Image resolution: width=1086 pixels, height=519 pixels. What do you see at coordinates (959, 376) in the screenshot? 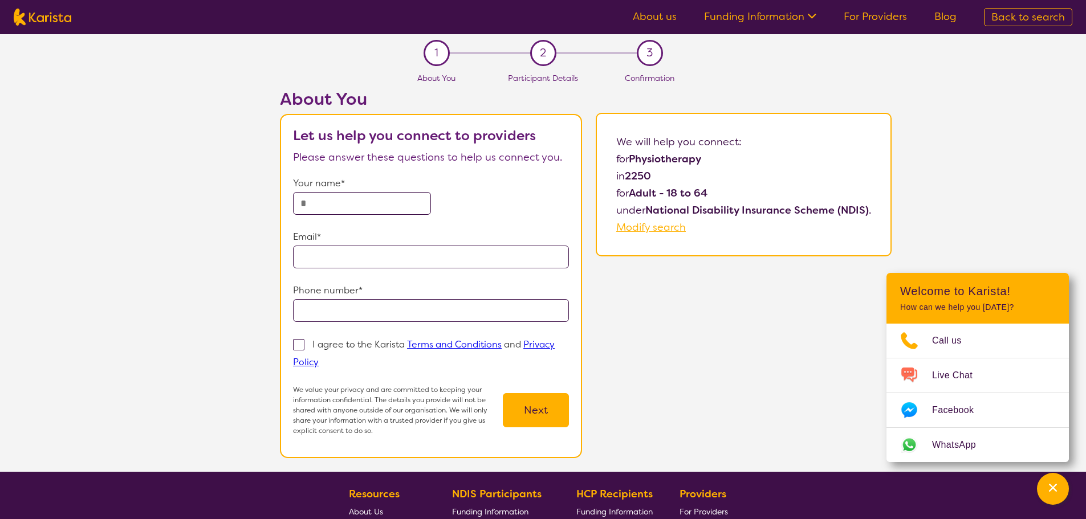
I see `span: Live Chat` at bounding box center [959, 376].